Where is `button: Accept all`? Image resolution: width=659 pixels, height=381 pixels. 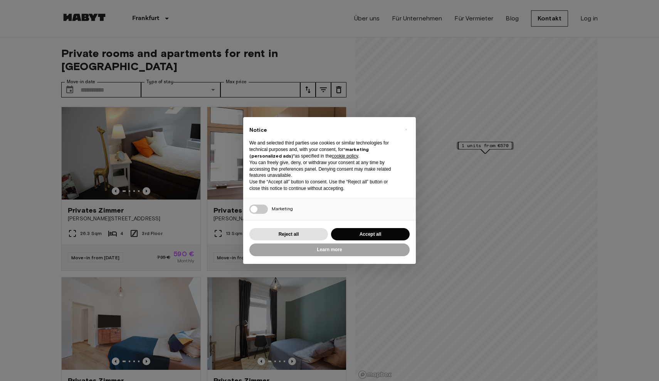 button: Accept all is located at coordinates (370, 234).